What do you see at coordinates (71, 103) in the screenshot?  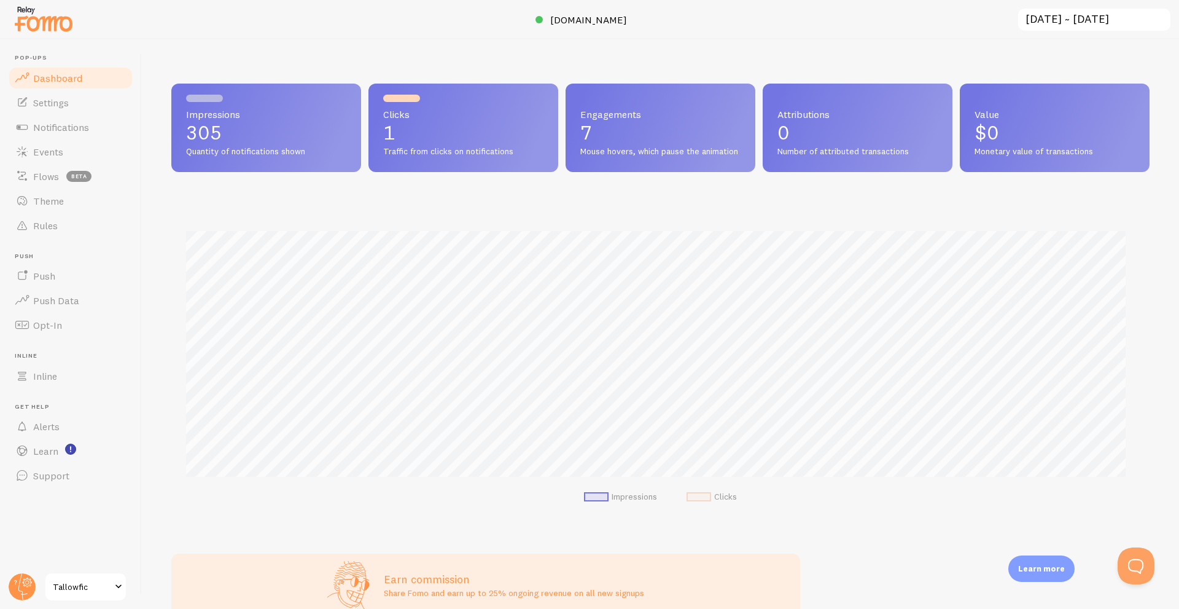 I see `a: Settings` at bounding box center [71, 103].